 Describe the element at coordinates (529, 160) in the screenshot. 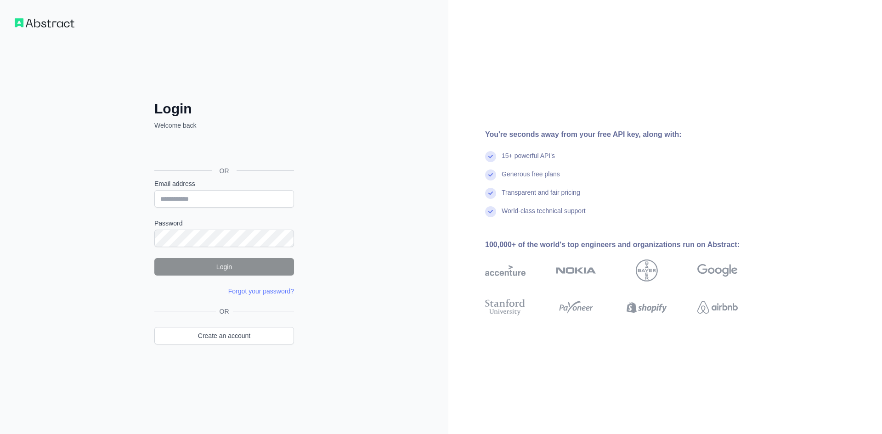

I see `div: 15+ powerful API's` at that location.